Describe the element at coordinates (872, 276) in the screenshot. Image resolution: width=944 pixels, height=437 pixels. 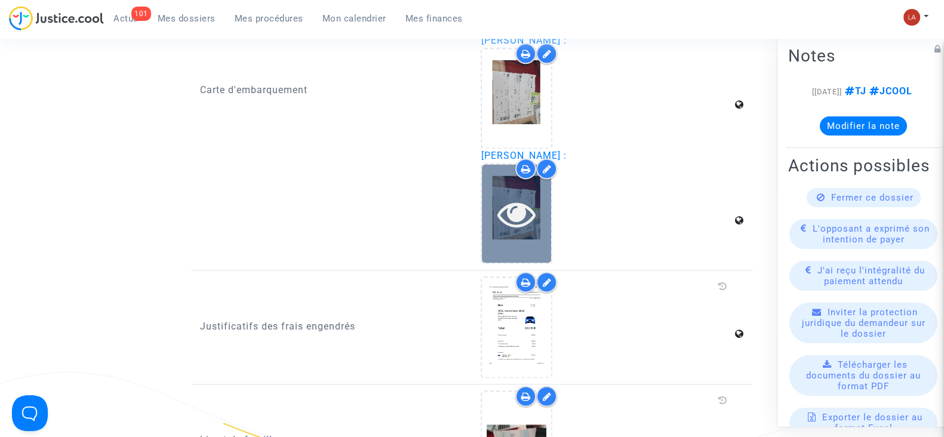
I see `span: J'ai reçu l'intégralité du paiement attendu` at that location.